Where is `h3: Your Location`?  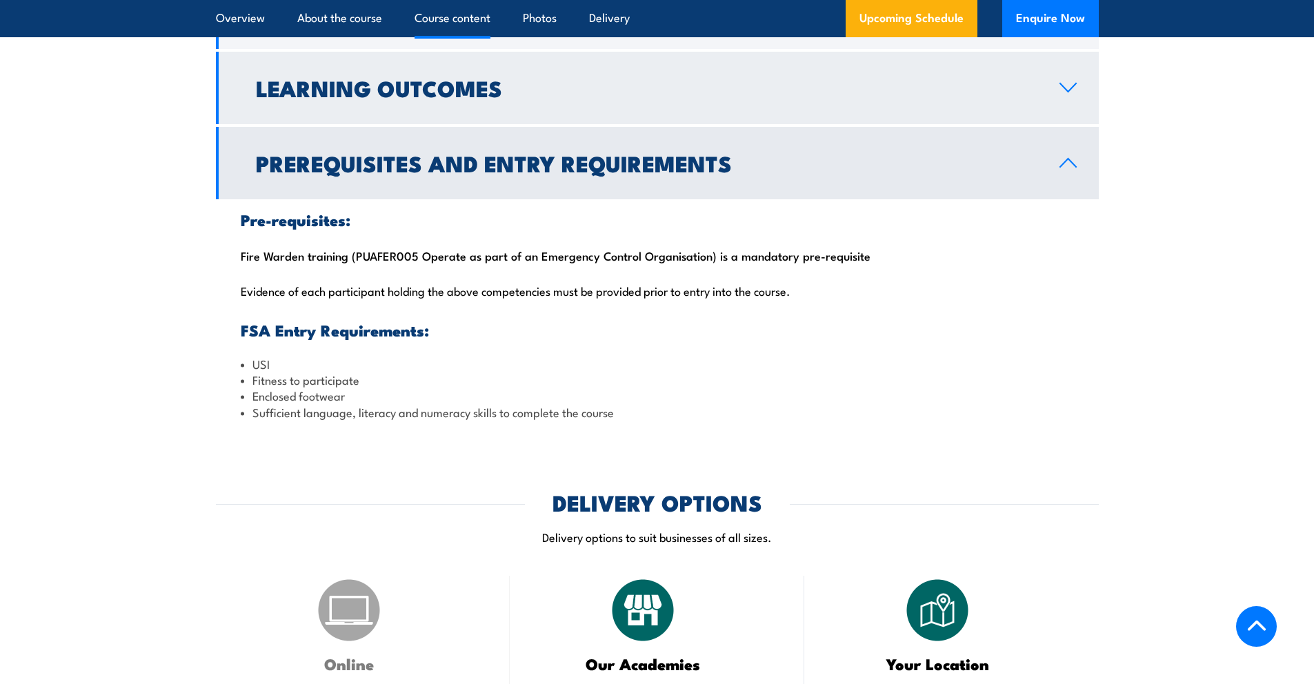 h3: Your Location is located at coordinates (938, 664).